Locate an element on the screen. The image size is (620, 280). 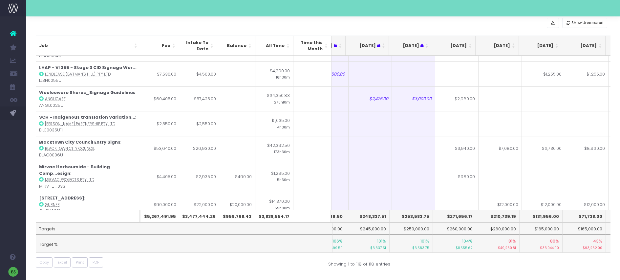
td: $7,530.00 is located at coordinates (160, 74).